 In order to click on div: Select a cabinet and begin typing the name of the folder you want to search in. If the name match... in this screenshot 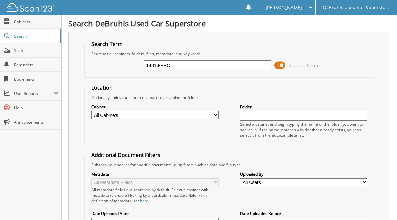, I will do `click(303, 130)`.